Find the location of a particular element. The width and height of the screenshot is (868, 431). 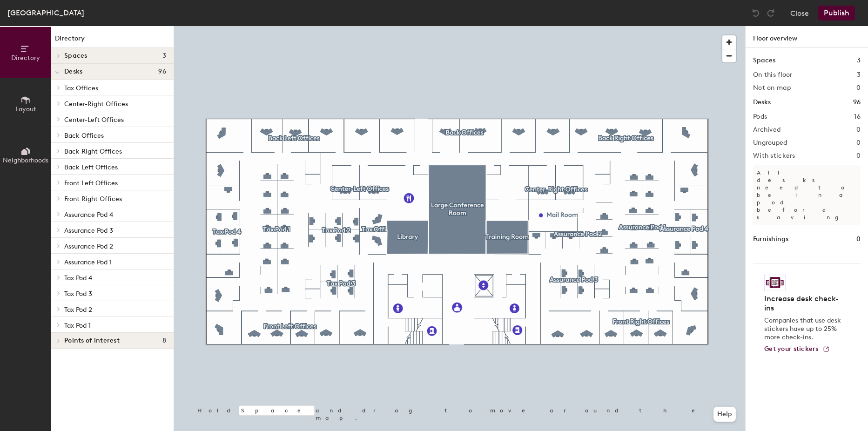

span: Back Right Offices is located at coordinates (93, 151).